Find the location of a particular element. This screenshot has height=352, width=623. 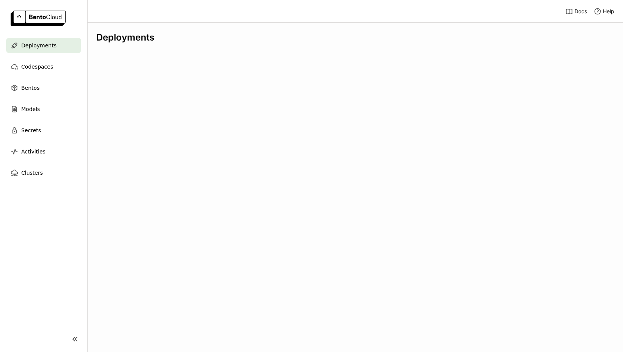

a: Activities is located at coordinates (44, 152).